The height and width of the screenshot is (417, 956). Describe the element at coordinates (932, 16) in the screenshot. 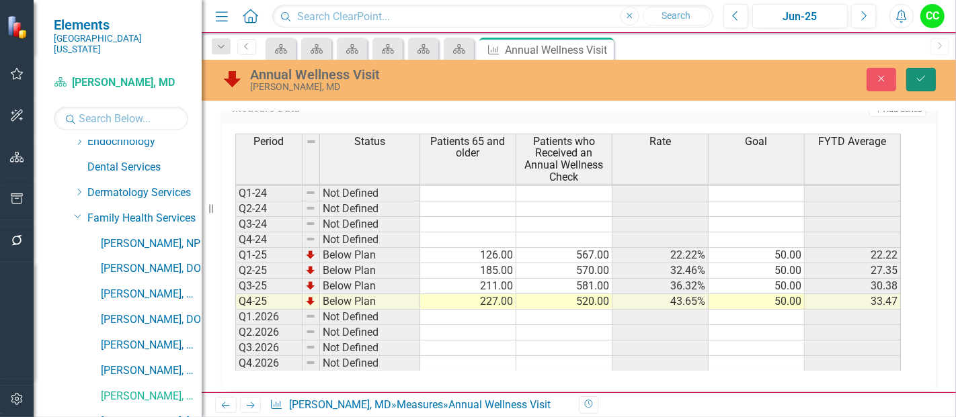

I see `button: CC` at that location.